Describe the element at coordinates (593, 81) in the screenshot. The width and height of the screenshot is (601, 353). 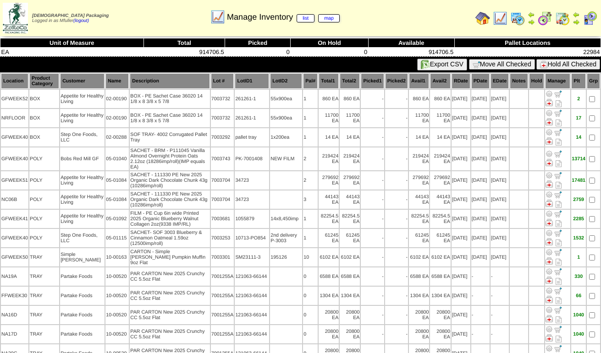
I see `th: Grp` at that location.